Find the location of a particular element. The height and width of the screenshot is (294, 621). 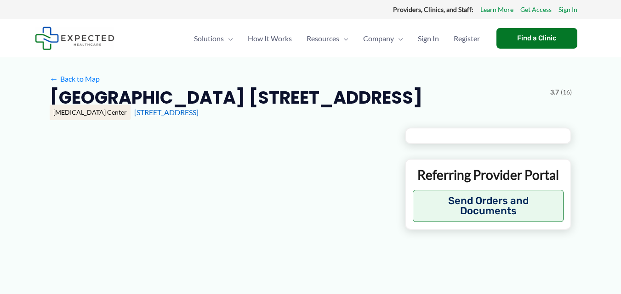

a: CompanyMenu Toggle is located at coordinates (383, 39).